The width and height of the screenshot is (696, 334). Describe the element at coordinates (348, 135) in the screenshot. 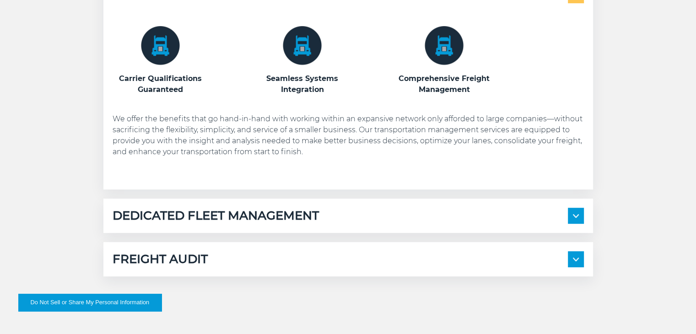

I see `p: We offer the benefits that go hand-in-hand with working within an expansive network only afforded...` at that location.